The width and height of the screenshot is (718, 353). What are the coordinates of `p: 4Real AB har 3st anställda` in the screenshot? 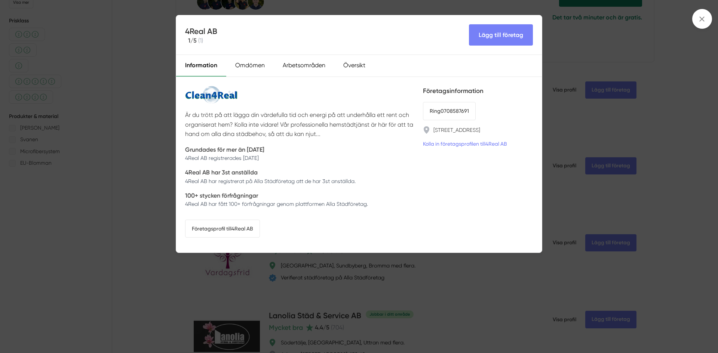 It's located at (270, 172).